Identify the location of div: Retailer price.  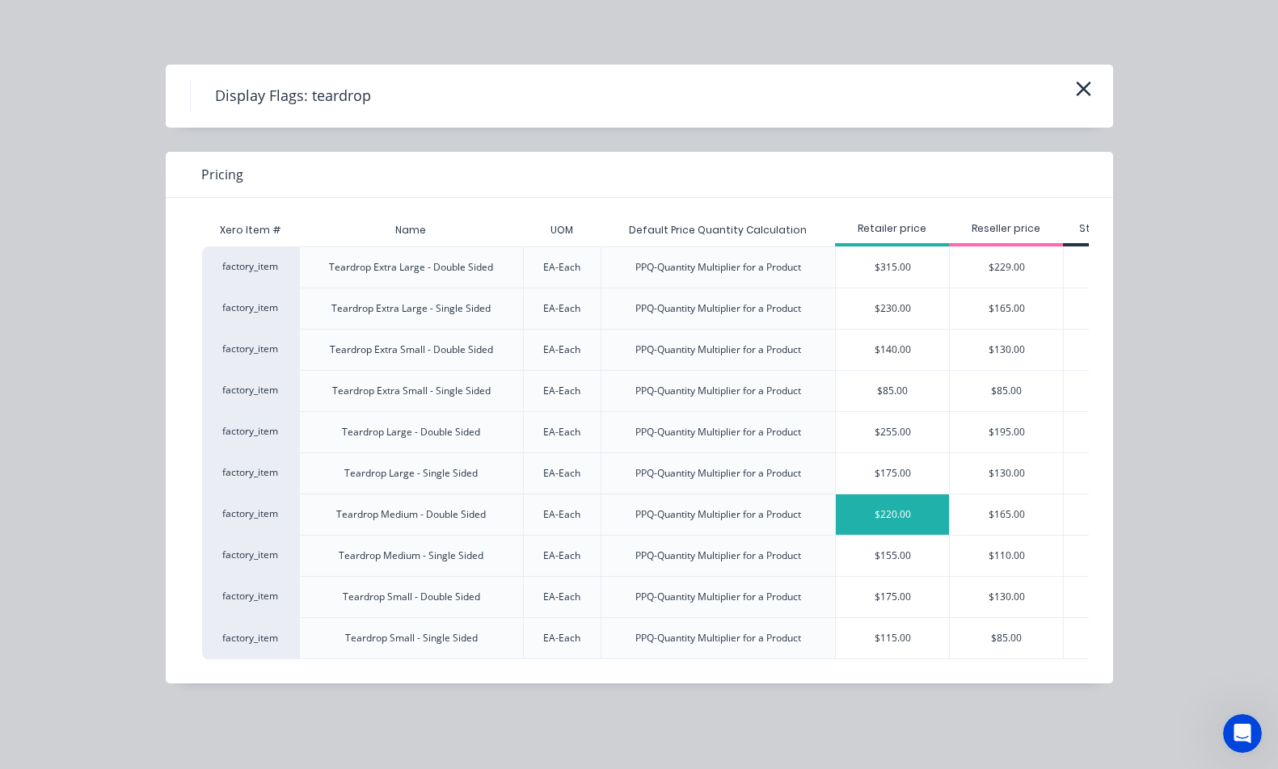
(891, 229).